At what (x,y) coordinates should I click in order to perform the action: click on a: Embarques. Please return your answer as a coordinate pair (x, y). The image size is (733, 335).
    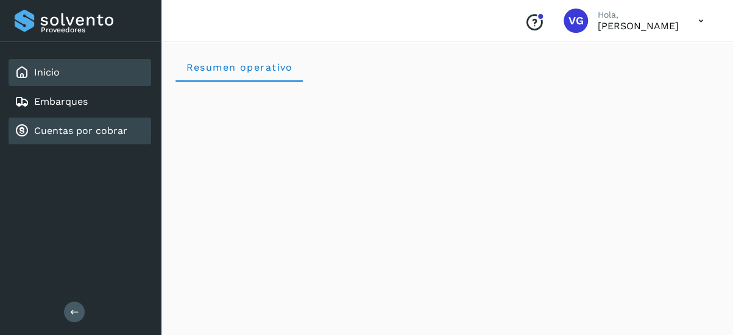
    Looking at the image, I should click on (61, 101).